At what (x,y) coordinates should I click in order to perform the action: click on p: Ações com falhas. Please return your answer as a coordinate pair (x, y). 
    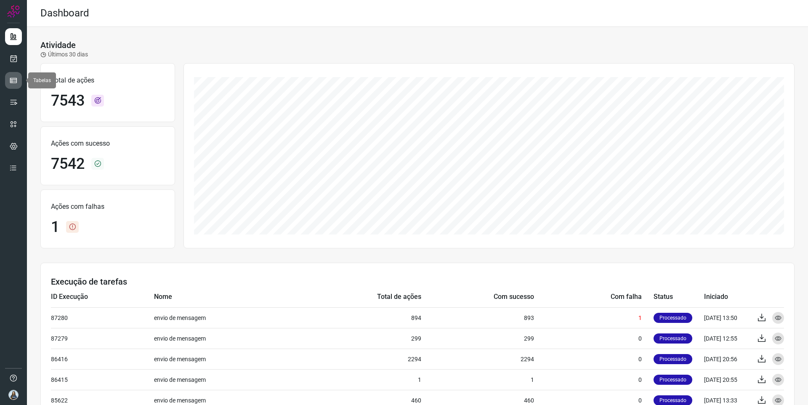
    Looking at the image, I should click on (108, 207).